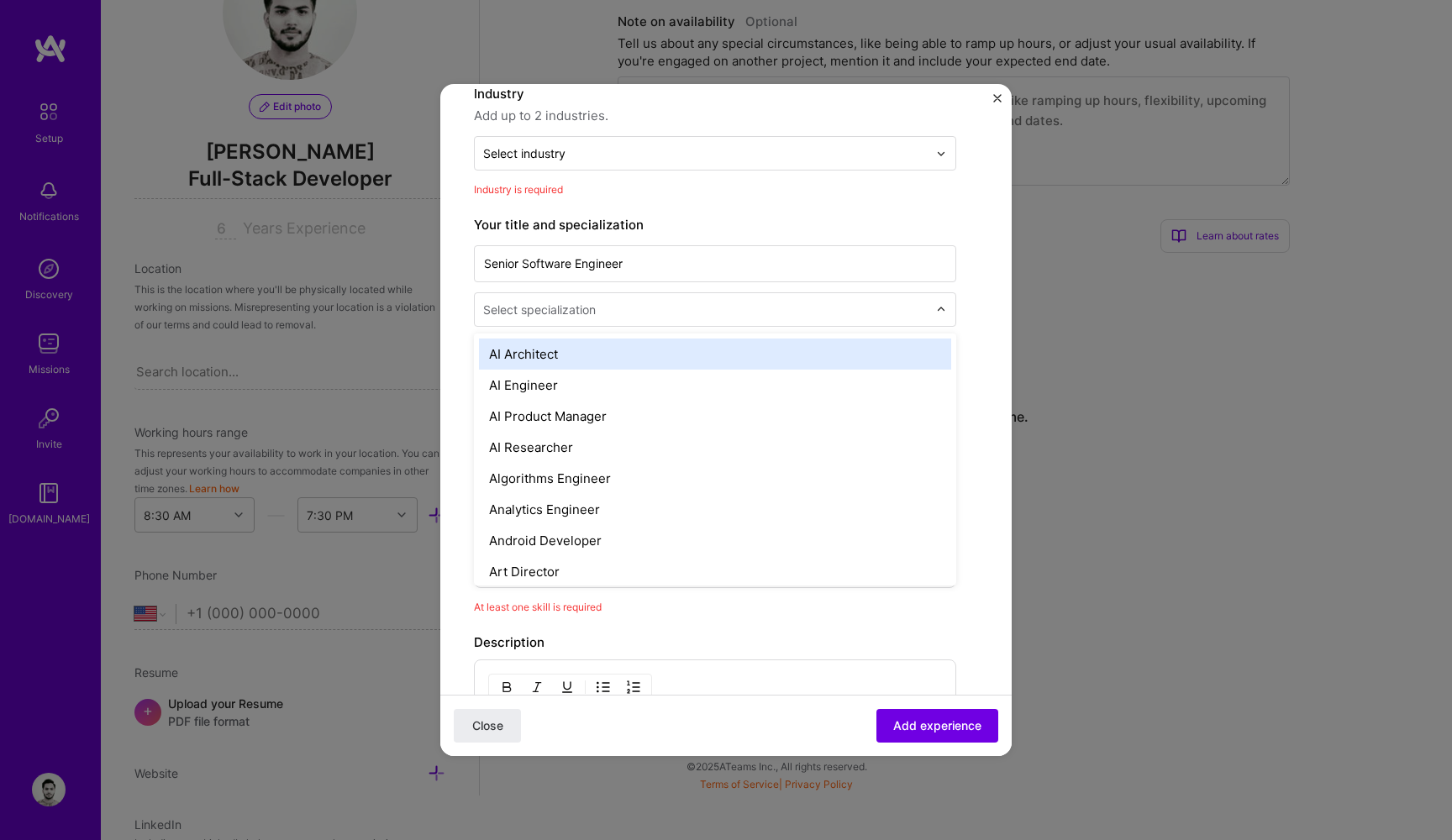  Describe the element at coordinates (714, 571) in the screenshot. I see `div: Art Director` at that location.